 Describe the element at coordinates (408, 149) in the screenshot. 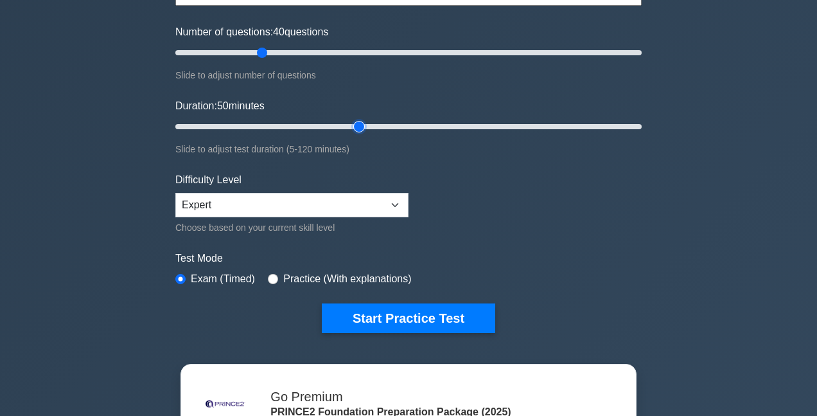

I see `div: Slide to adjust test duration (5-120 minutes)` at that location.